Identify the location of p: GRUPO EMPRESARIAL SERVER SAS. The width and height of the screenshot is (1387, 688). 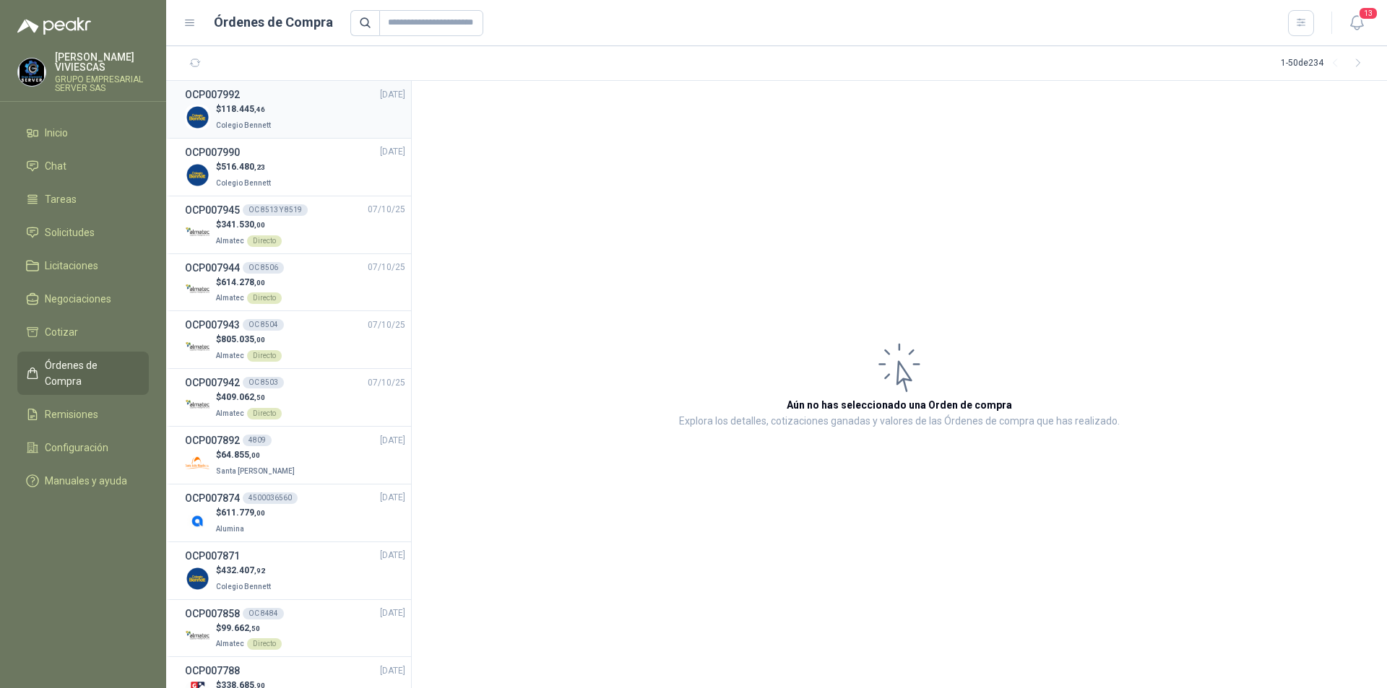
(102, 84).